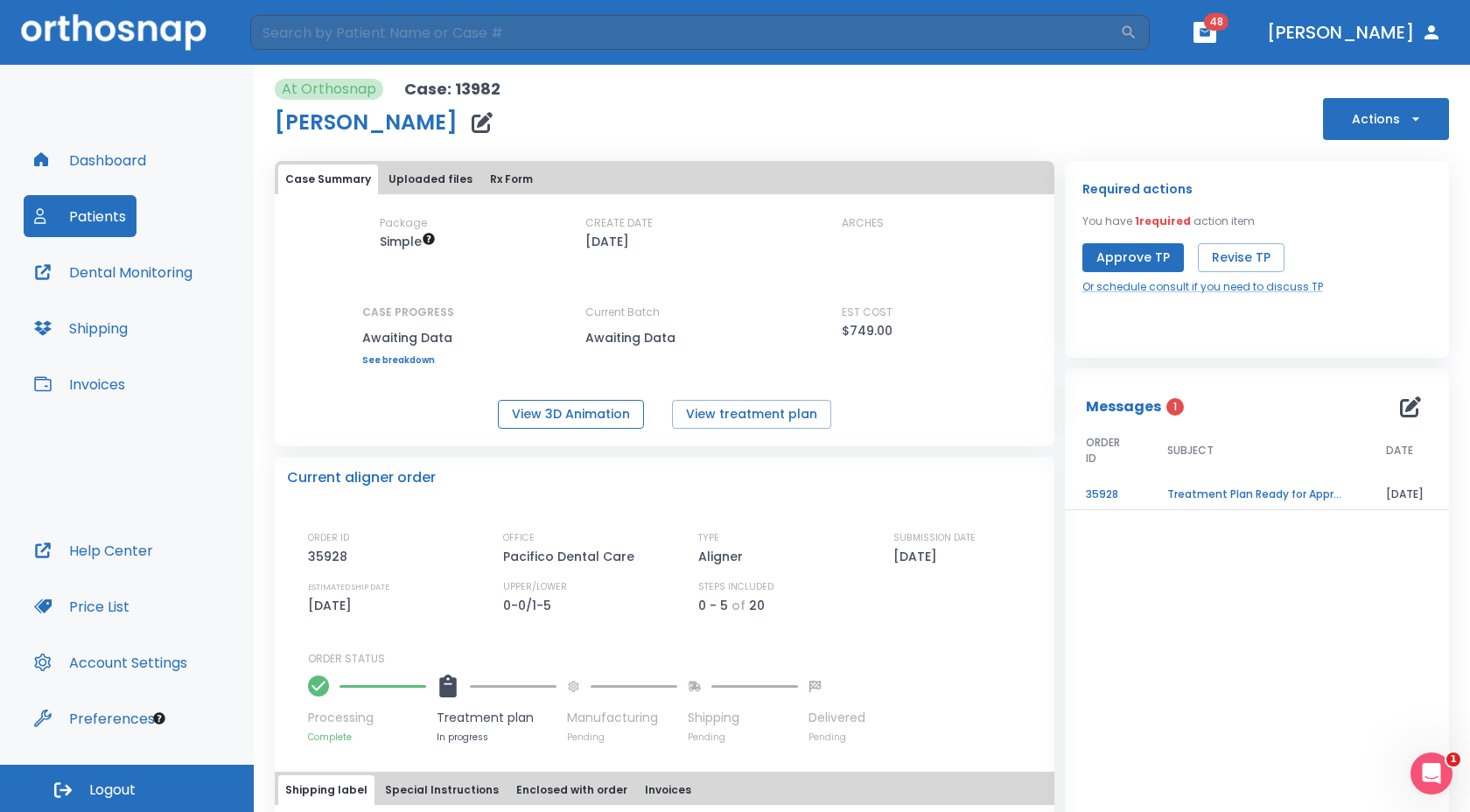  I want to click on p: 0-0/1-5, so click(530, 605).